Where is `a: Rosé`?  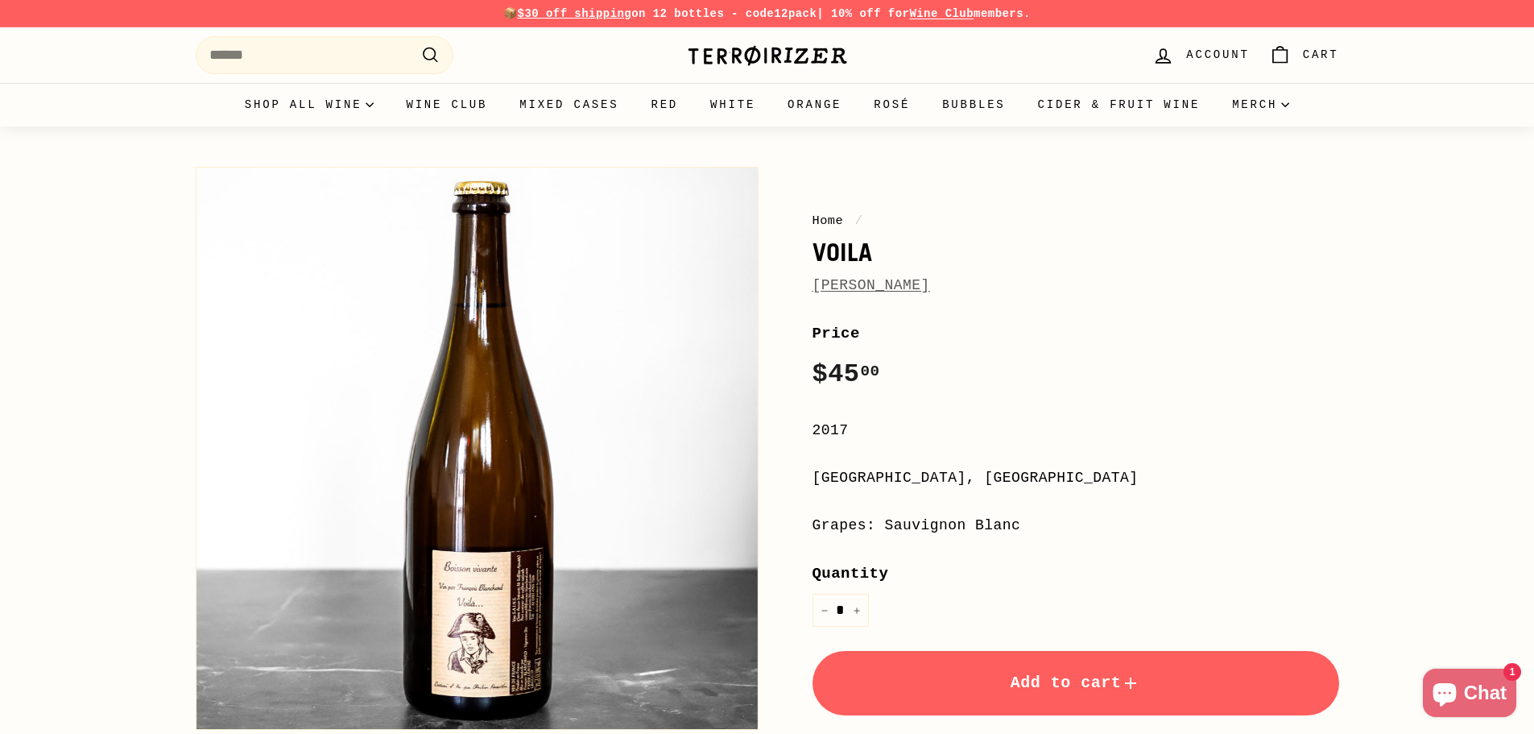 a: Rosé is located at coordinates (892, 105).